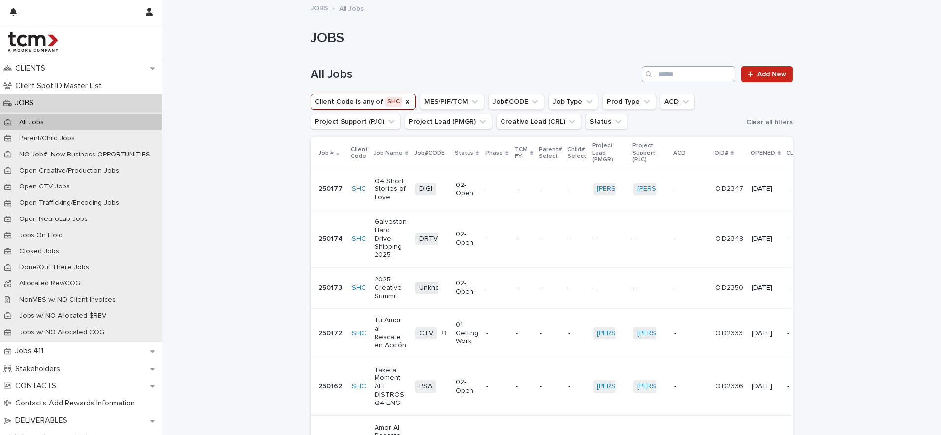  Describe the element at coordinates (391, 333) in the screenshot. I see `p: Tu Amor al Rescate en Acción` at that location.